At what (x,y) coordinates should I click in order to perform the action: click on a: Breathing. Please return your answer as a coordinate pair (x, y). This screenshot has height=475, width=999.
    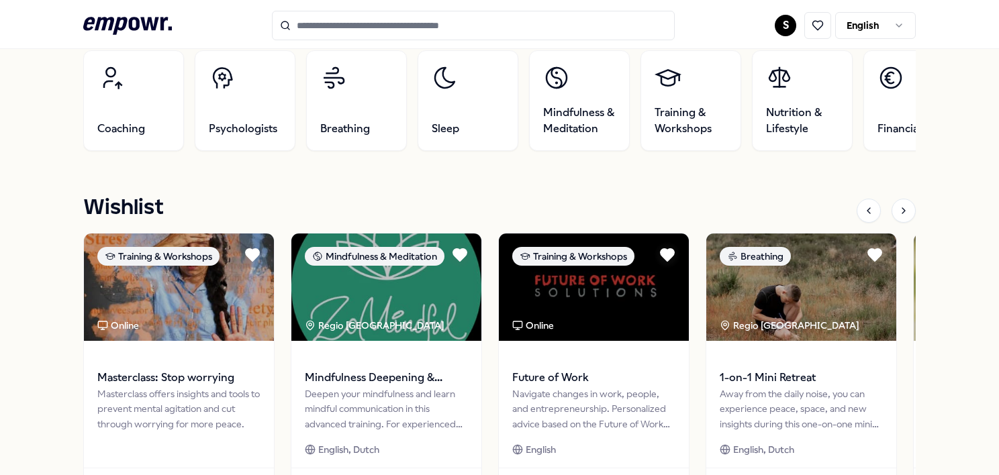
    Looking at the image, I should click on (356, 101).